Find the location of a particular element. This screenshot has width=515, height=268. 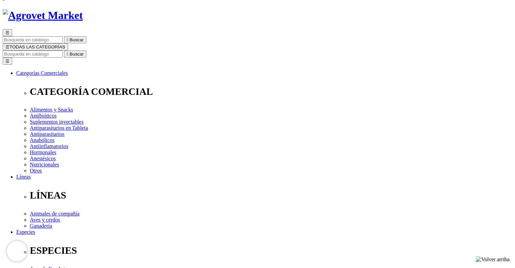

span: Otros is located at coordinates (36, 170).